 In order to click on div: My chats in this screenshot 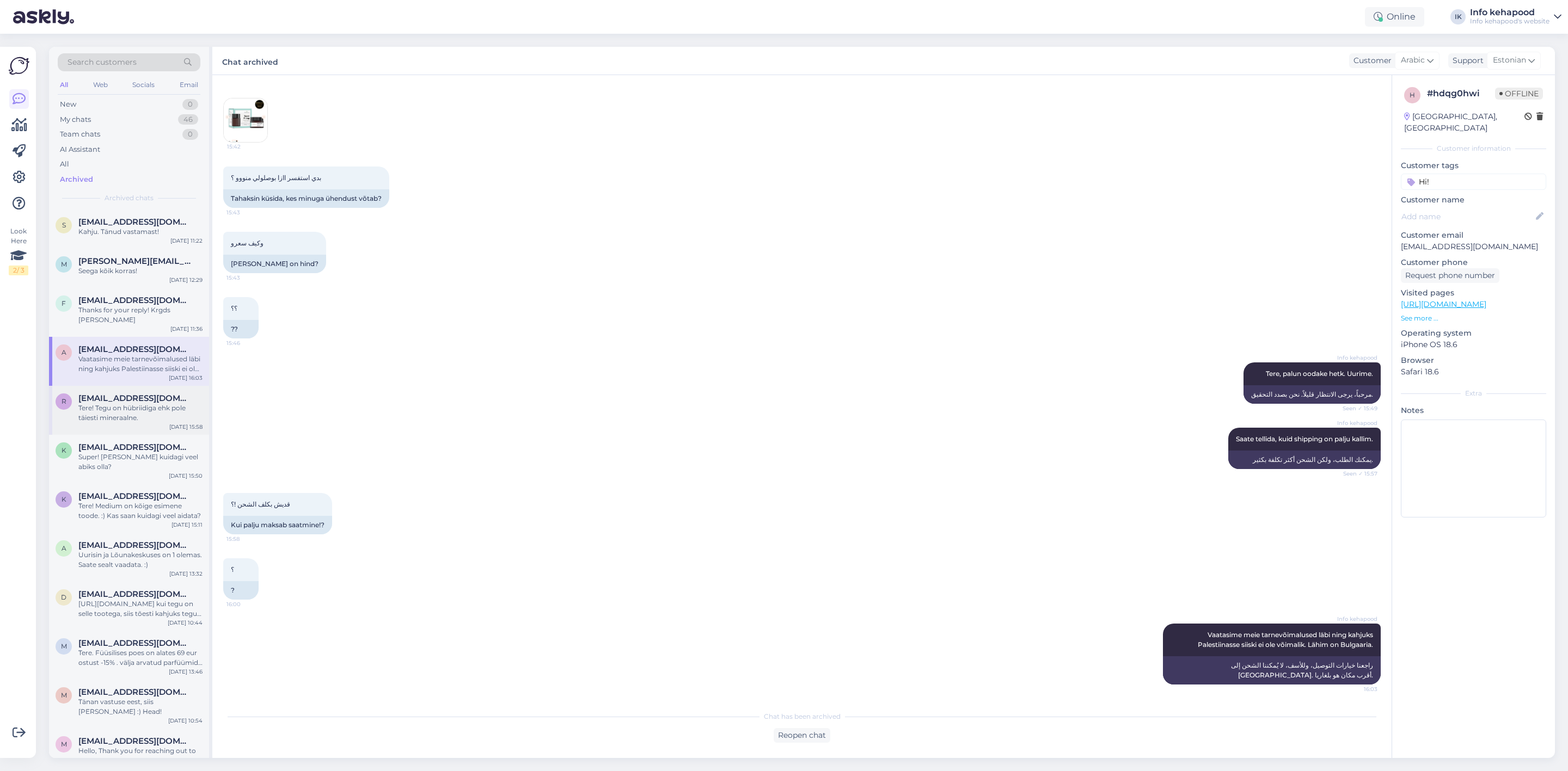, I will do `click(75, 120)`.